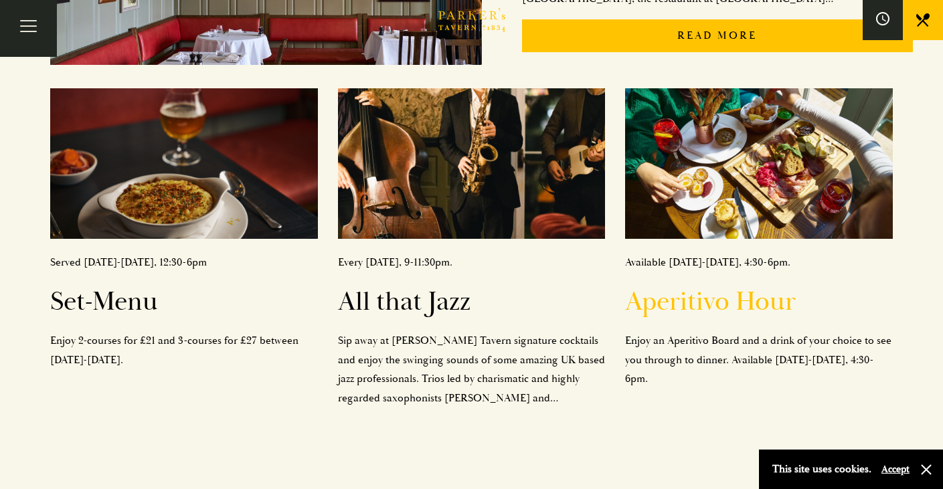 The width and height of the screenshot is (943, 489). I want to click on button: Close and accept, so click(926, 470).